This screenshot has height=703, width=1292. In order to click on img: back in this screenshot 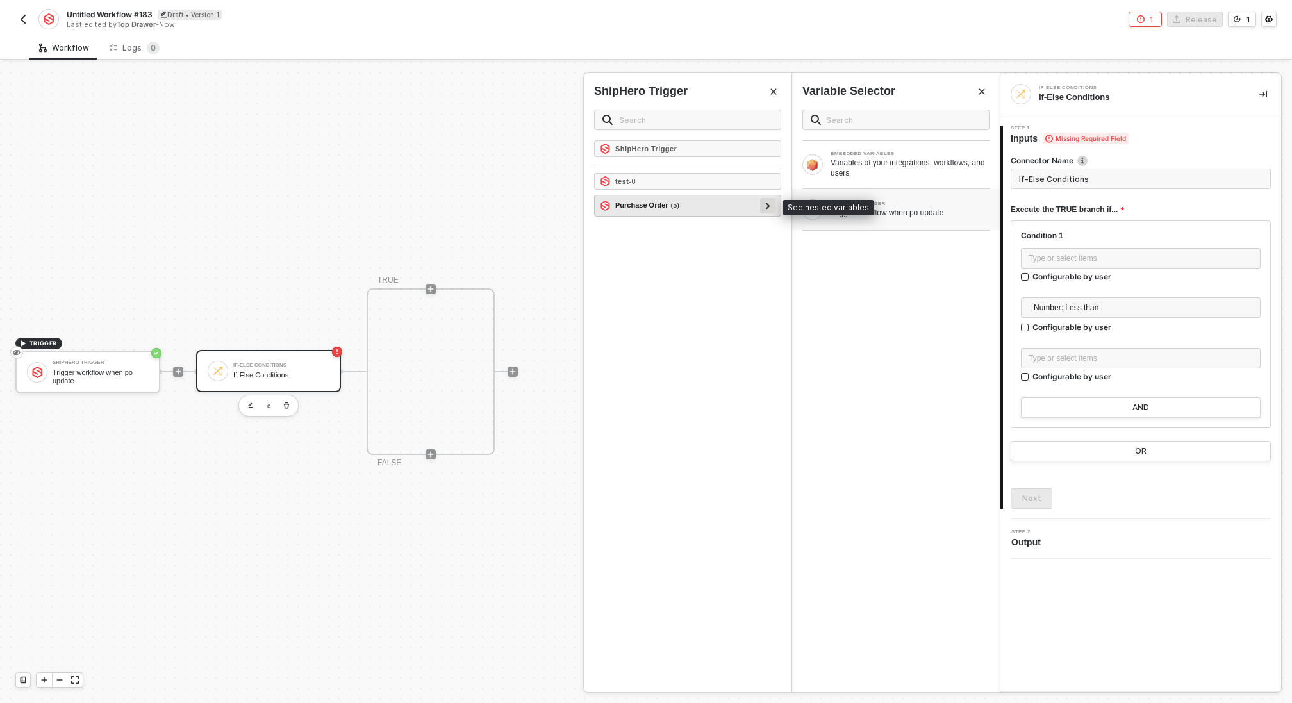, I will do `click(23, 19)`.